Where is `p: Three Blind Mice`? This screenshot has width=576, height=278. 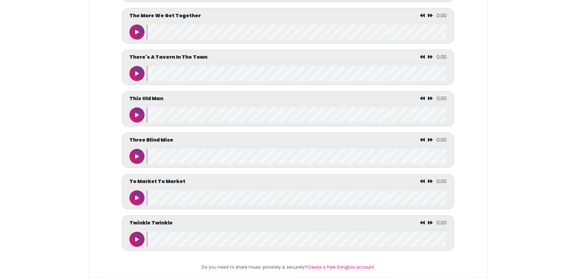 p: Three Blind Mice is located at coordinates (151, 140).